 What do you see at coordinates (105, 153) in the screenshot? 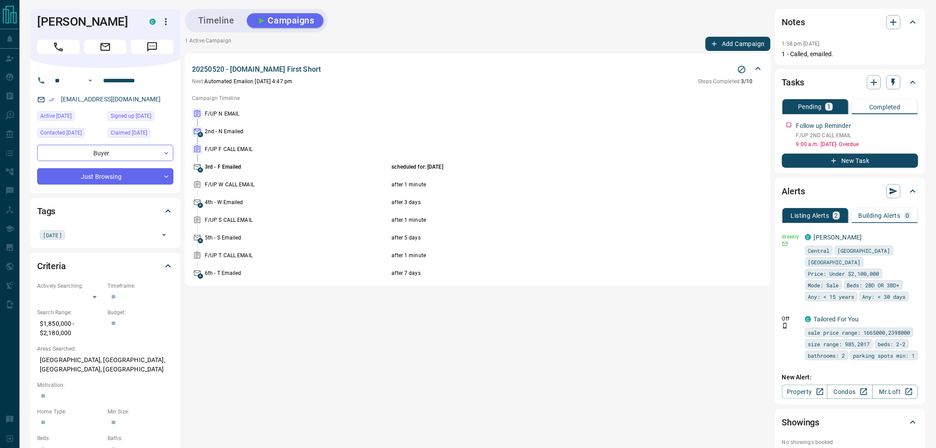
I see `div: Buyer` at bounding box center [105, 153].